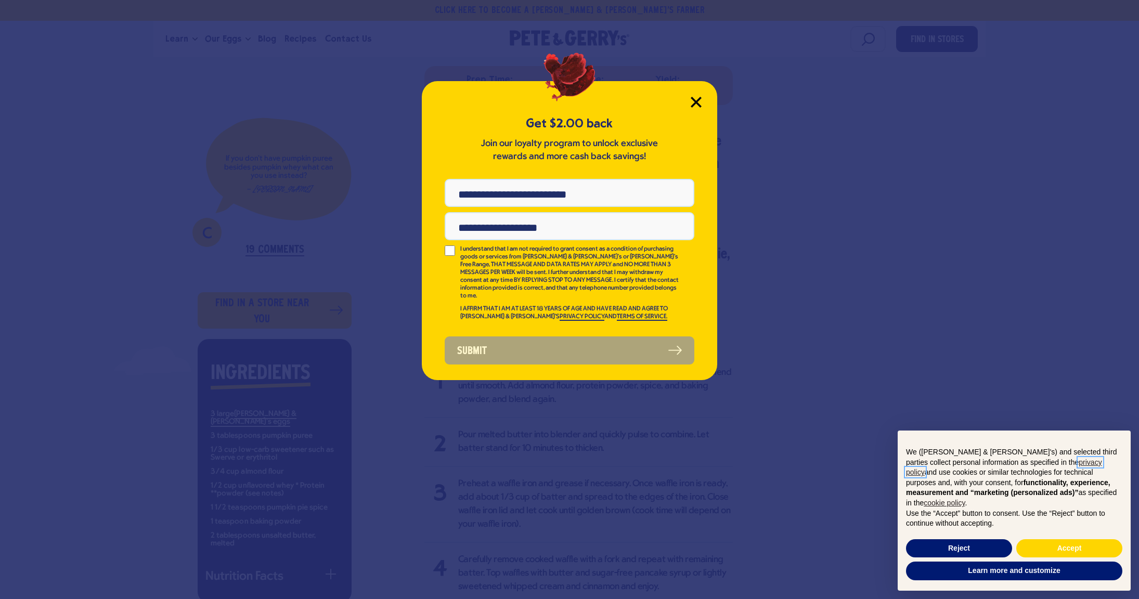 This screenshot has height=599, width=1139. What do you see at coordinates (569, 150) in the screenshot?
I see `p: Join our loyalty program to unlock exclusive rewards and more cash back savings!` at bounding box center [569, 150].